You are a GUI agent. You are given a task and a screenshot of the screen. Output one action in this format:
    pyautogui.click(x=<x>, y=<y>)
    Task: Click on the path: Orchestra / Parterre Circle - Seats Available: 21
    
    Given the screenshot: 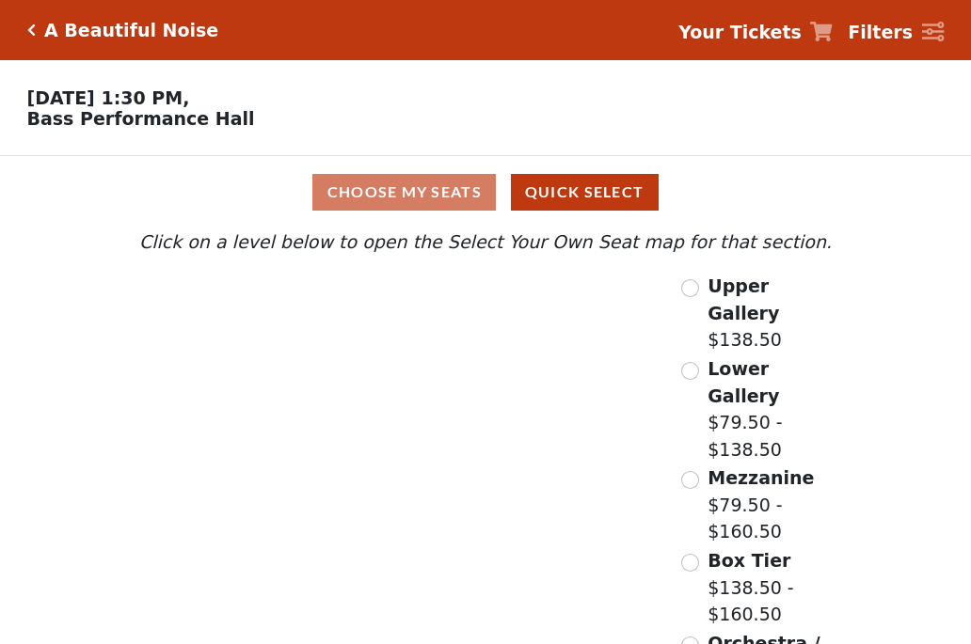 What is the action you would take?
    pyautogui.click(x=453, y=526)
    